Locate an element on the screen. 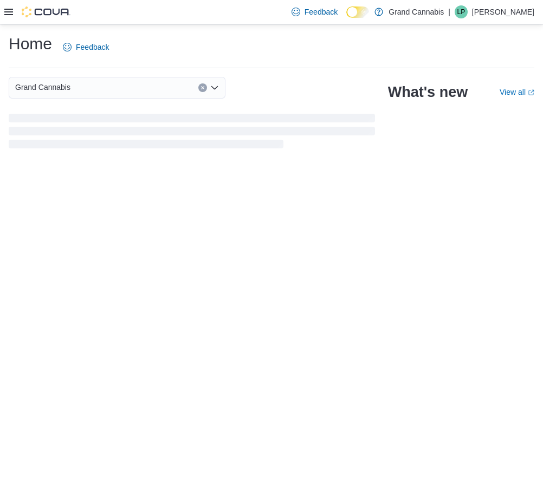 Image resolution: width=543 pixels, height=489 pixels. span: Loading is located at coordinates (192, 133).